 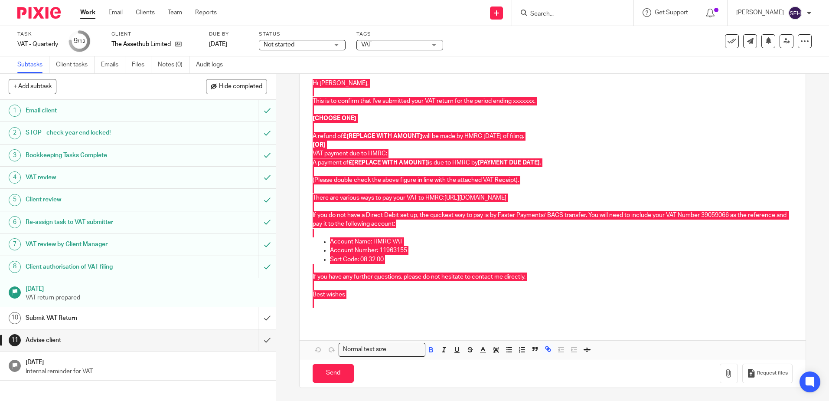 What do you see at coordinates (796, 13) in the screenshot?
I see `img: svg%3E` at bounding box center [796, 13].